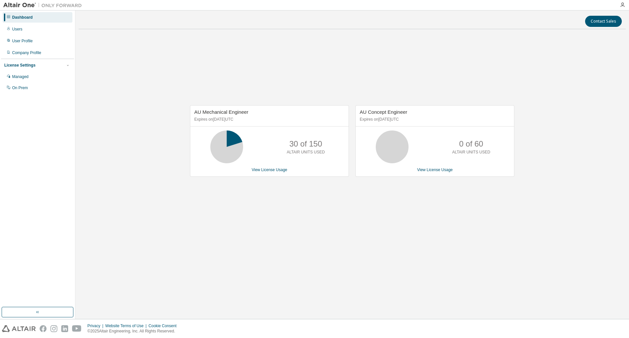 Image resolution: width=629 pixels, height=338 pixels. What do you see at coordinates (383, 112) in the screenshot?
I see `span: AU Concept Engineer` at bounding box center [383, 112].